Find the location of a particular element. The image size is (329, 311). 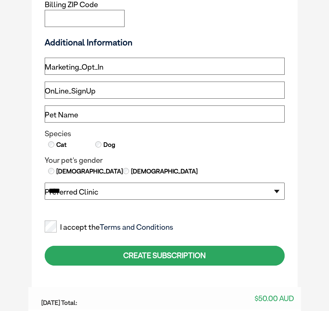

h3: Additional Information is located at coordinates (164, 42).